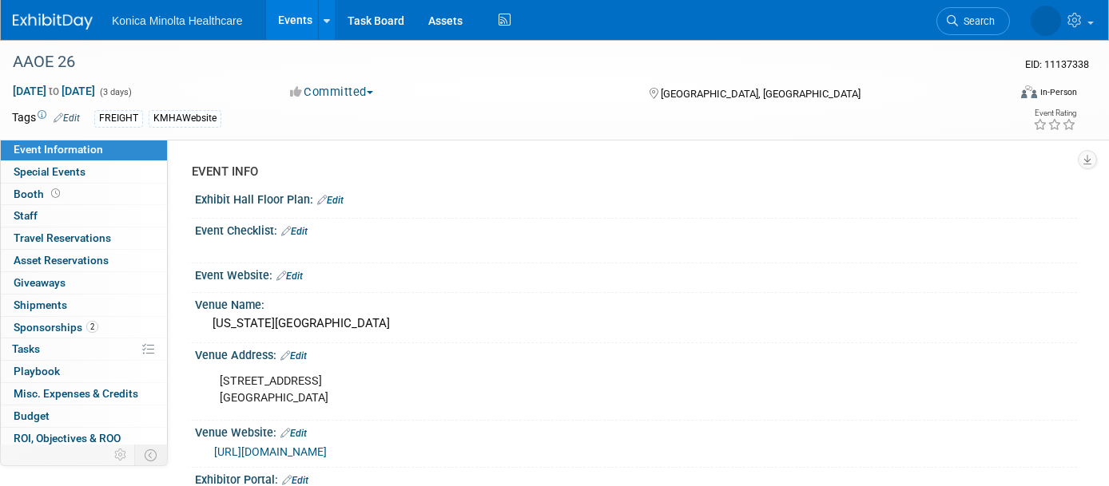  What do you see at coordinates (58, 149) in the screenshot?
I see `span: Event Information` at bounding box center [58, 149].